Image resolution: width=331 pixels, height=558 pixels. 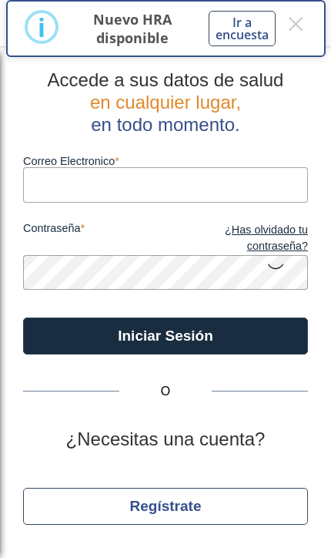 I want to click on span: O, so click(x=166, y=392).